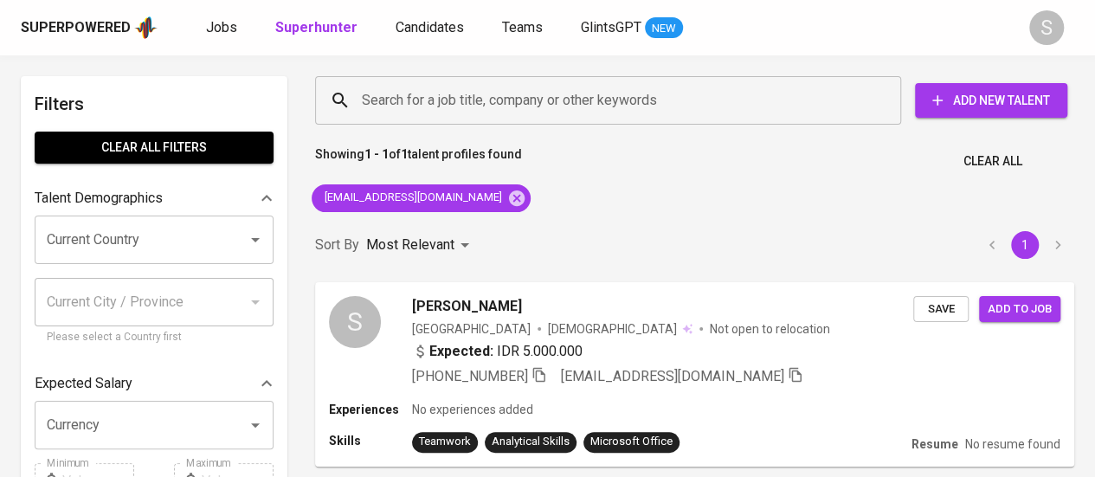  What do you see at coordinates (431, 28) in the screenshot?
I see `a: Candidates` at bounding box center [431, 28].